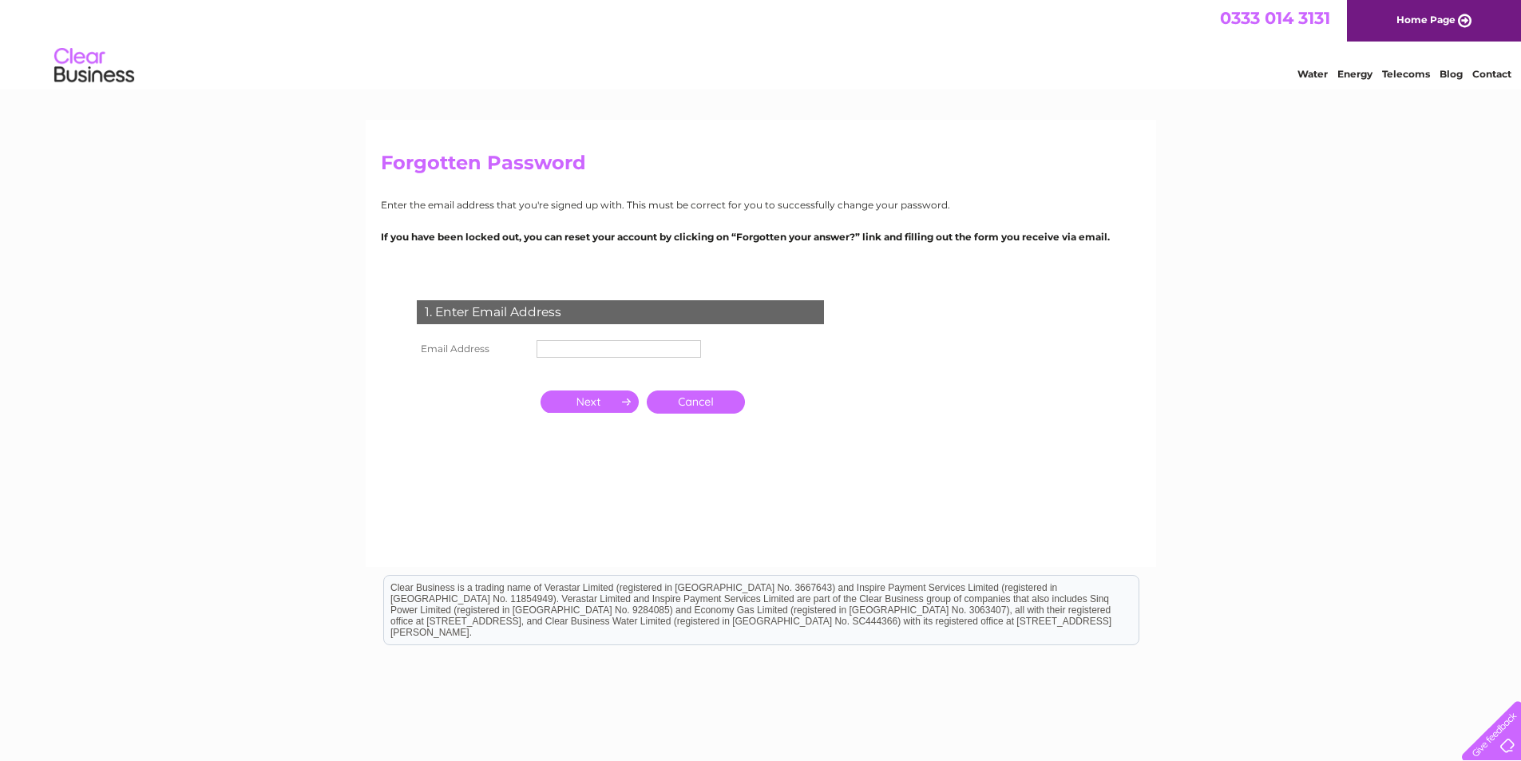 Image resolution: width=1521 pixels, height=761 pixels. Describe the element at coordinates (1275, 18) in the screenshot. I see `span: 0333 014 3131` at that location.